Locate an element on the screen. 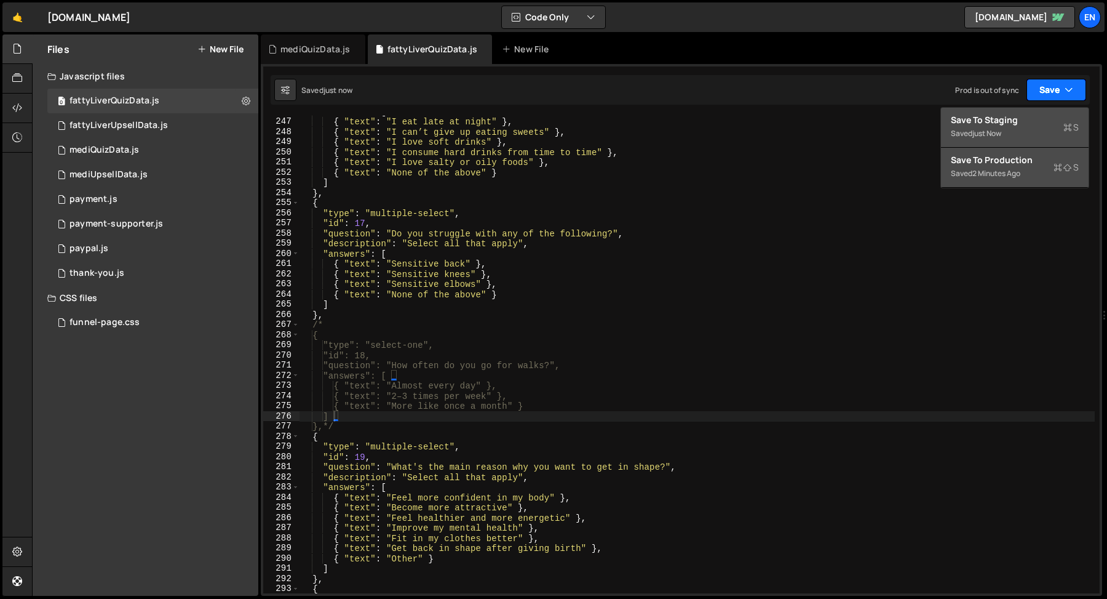 The image size is (1107, 599). h2: Files is located at coordinates (58, 49).